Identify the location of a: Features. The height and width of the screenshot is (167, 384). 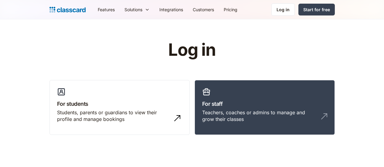
(106, 9).